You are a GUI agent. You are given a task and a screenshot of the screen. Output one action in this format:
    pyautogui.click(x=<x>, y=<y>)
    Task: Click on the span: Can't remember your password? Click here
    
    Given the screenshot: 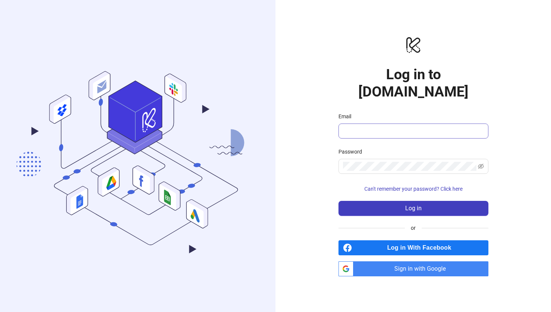 What is the action you would take?
    pyautogui.click(x=414, y=189)
    